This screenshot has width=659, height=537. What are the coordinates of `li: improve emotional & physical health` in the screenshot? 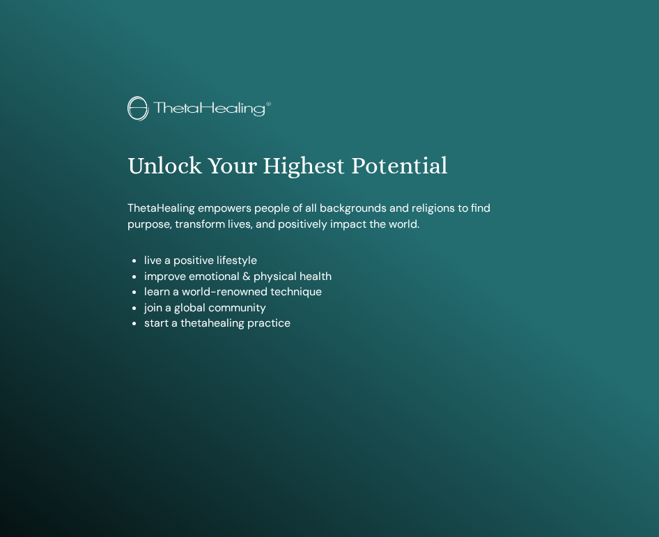 It's located at (338, 277).